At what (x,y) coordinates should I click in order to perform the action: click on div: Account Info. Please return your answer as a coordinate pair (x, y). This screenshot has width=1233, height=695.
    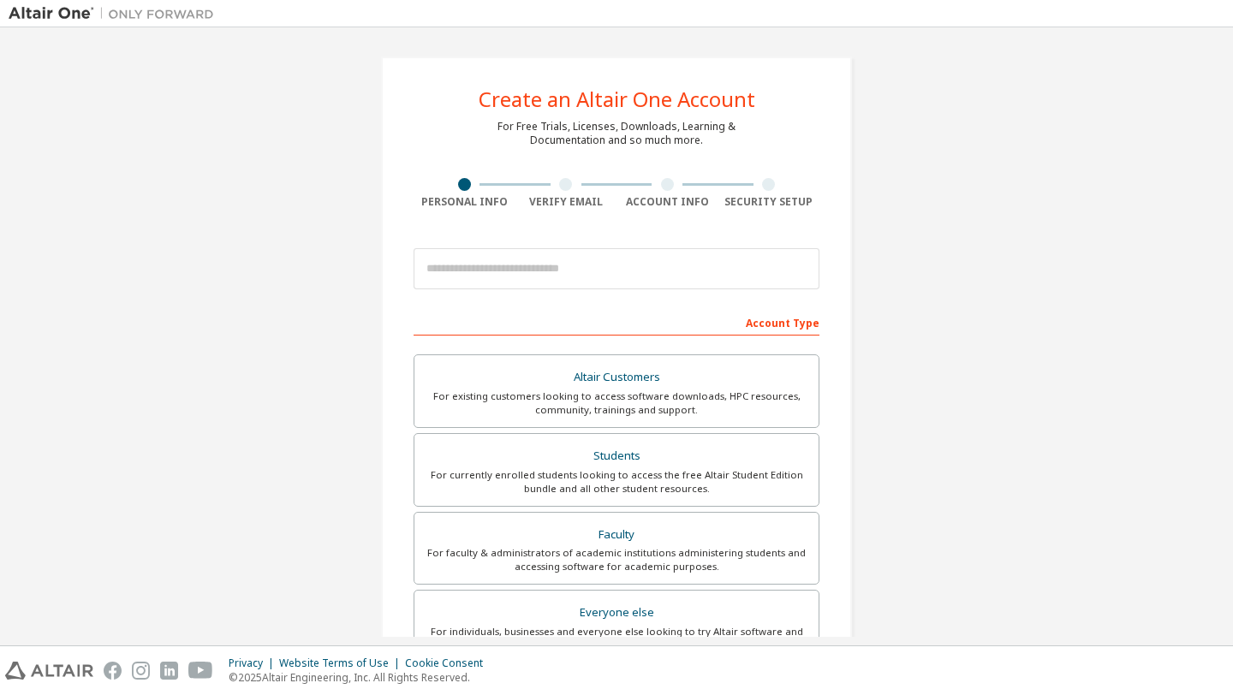
    Looking at the image, I should click on (667, 202).